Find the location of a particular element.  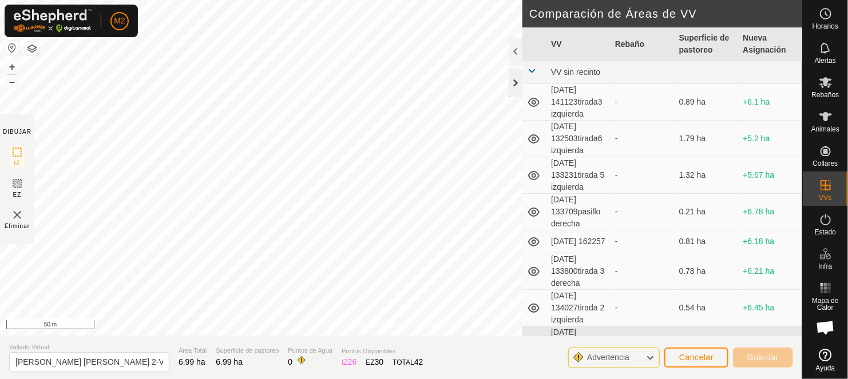

span: 0 is located at coordinates (290, 362).